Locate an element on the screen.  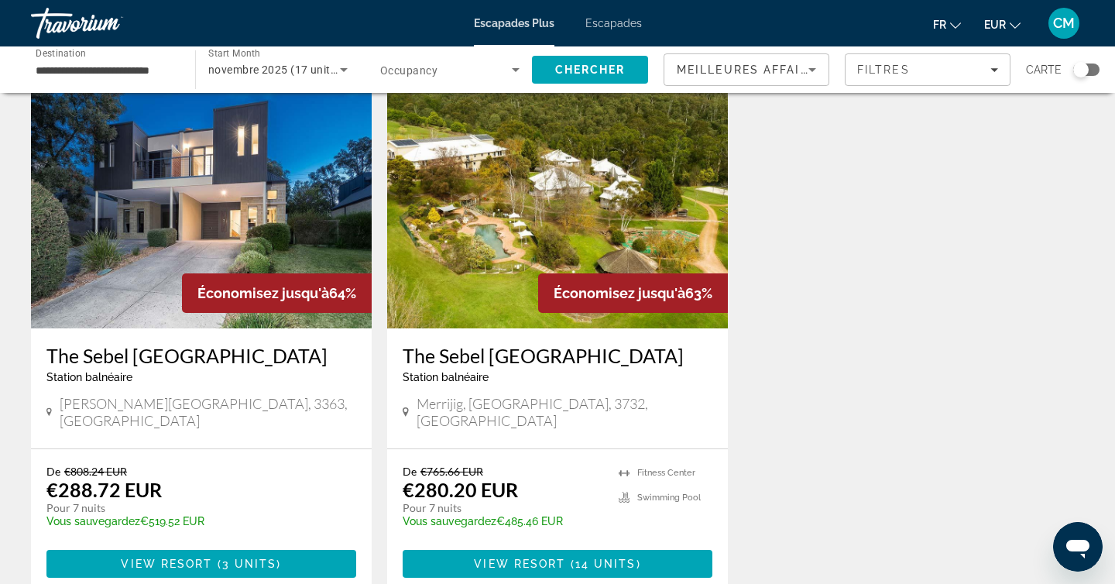
div: 64% is located at coordinates (276, 293).